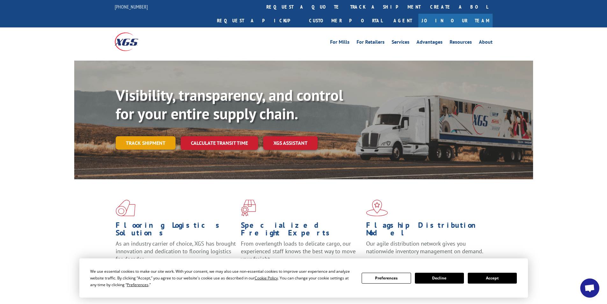 Image resolution: width=607 pixels, height=304 pixels. Describe the element at coordinates (425, 247) in the screenshot. I see `span: Our agile distribution network gives you nationwide inventory management on demand.` at that location.